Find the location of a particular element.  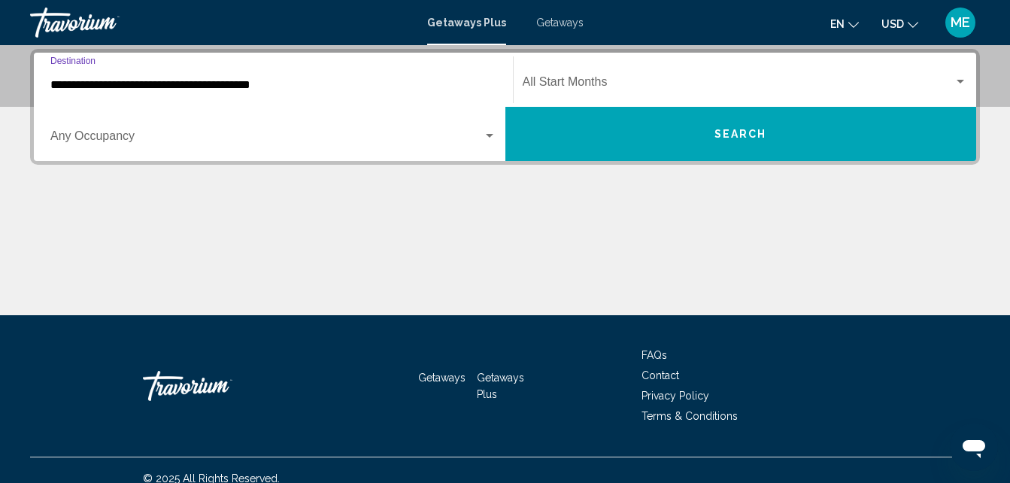

a: FAQs is located at coordinates (655, 355).